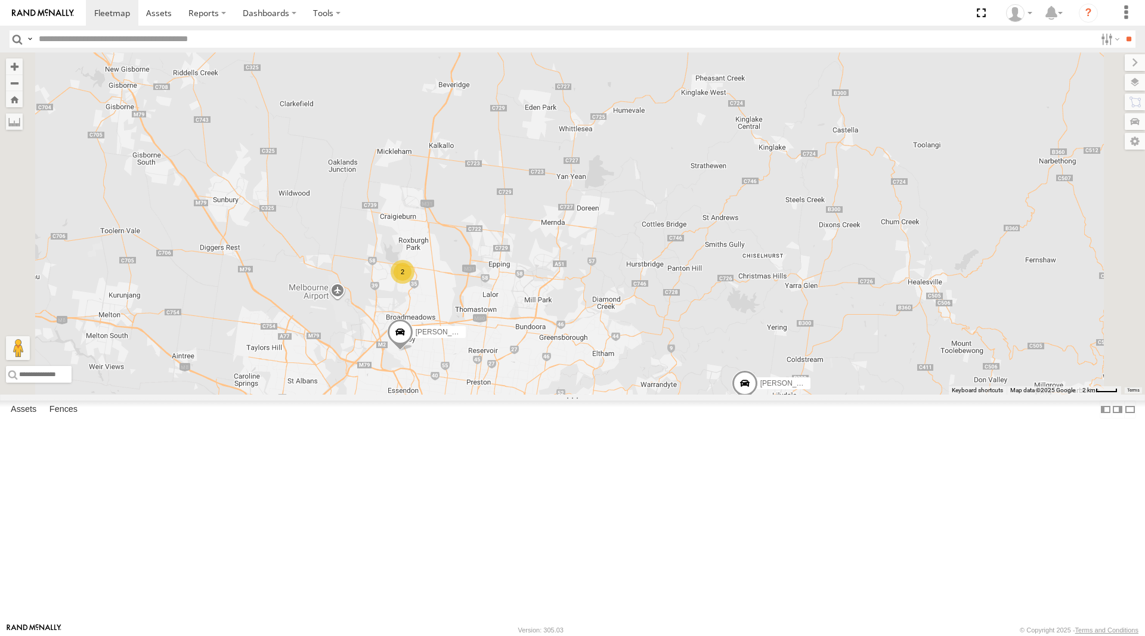 Image resolution: width=1145 pixels, height=636 pixels. Describe the element at coordinates (1079, 630) in the screenshot. I see `div: © Copyright 2025 -` at that location.